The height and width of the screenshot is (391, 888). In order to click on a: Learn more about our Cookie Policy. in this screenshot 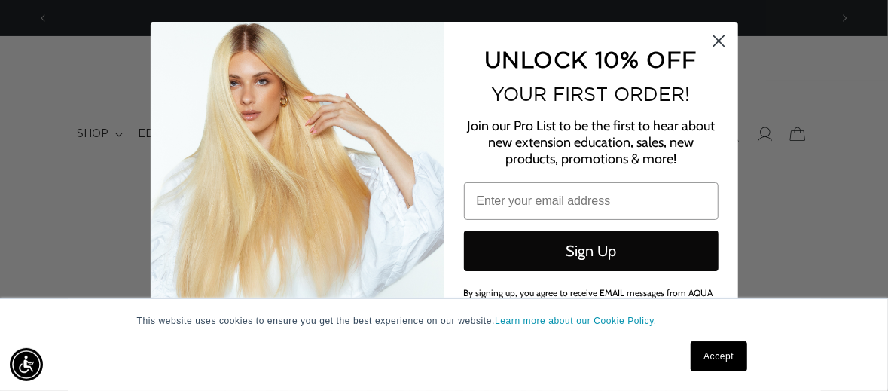, I will do `click(575, 321)`.